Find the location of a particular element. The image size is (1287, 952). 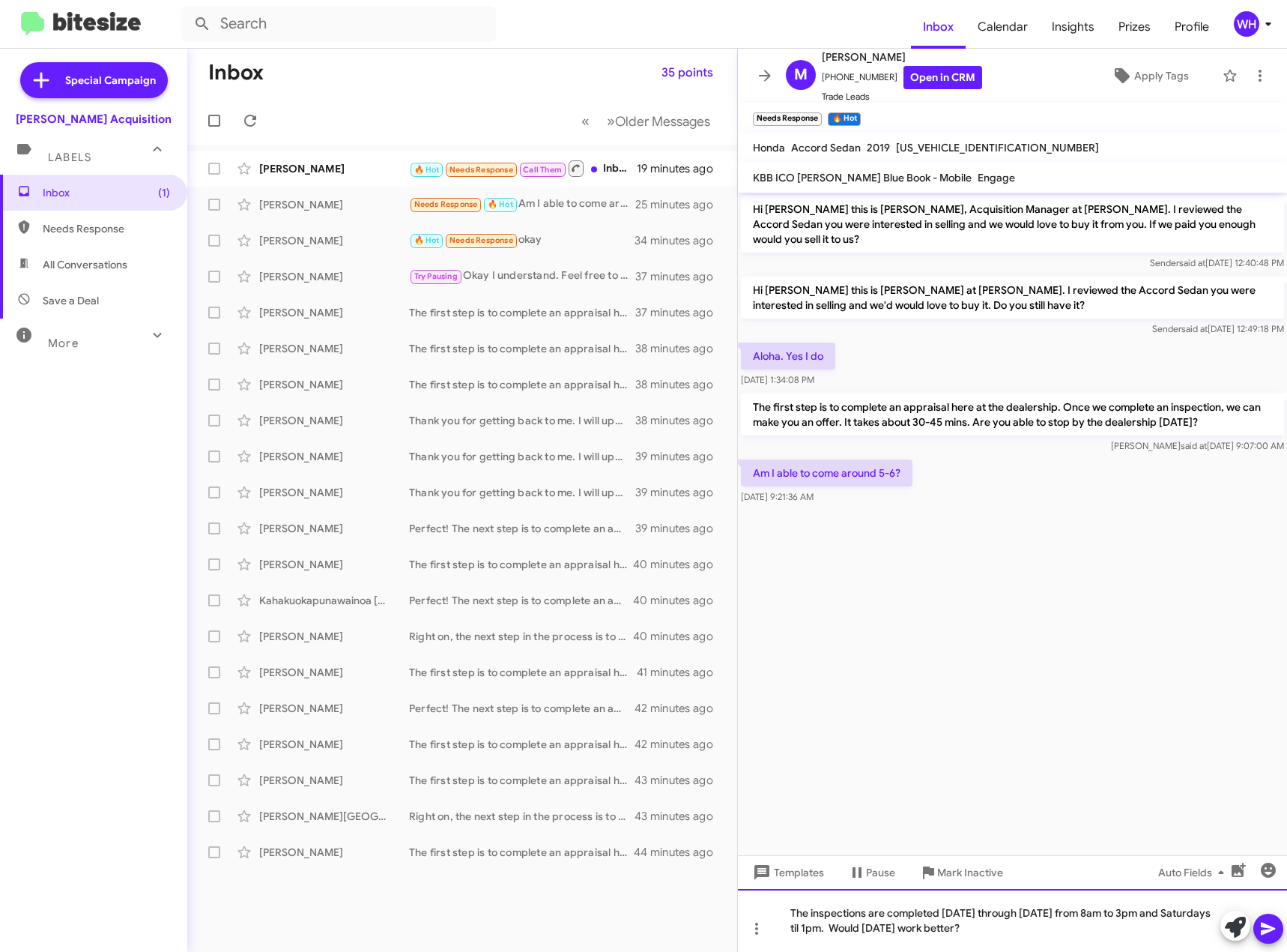

div: 38 minutes ago is located at coordinates (680, 385).